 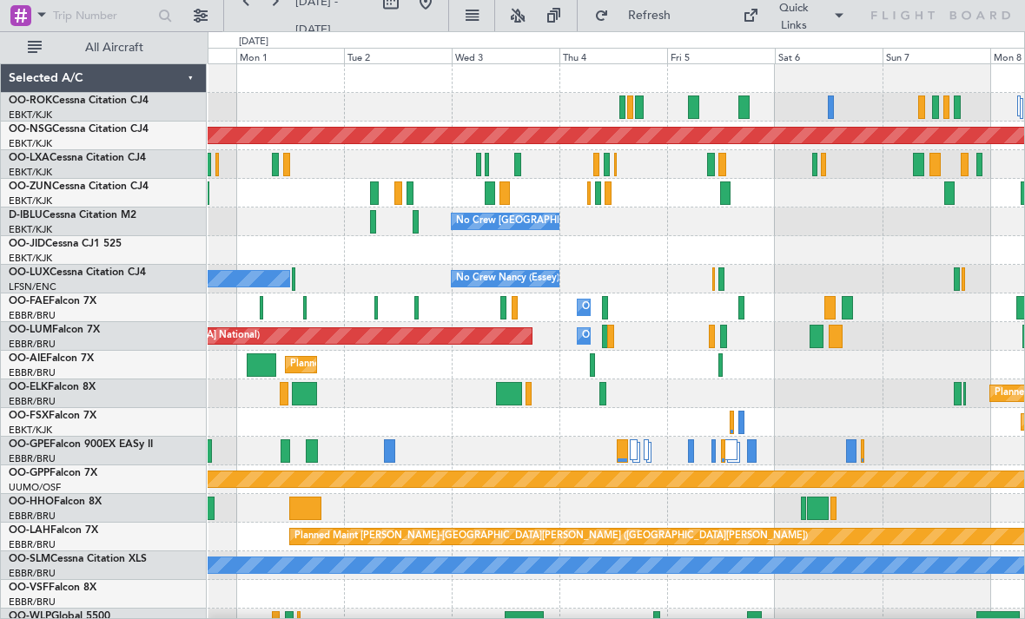 What do you see at coordinates (102, 16) in the screenshot?
I see `input: Trip Number` at bounding box center [102, 16].